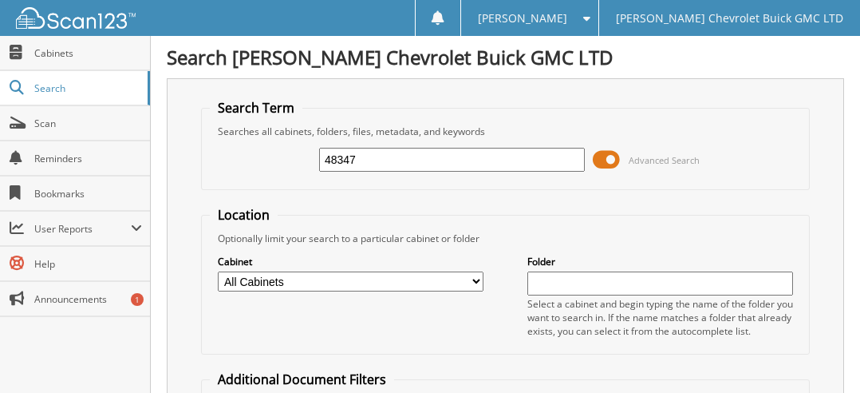 This screenshot has width=860, height=393. I want to click on legend: Search Term, so click(256, 108).